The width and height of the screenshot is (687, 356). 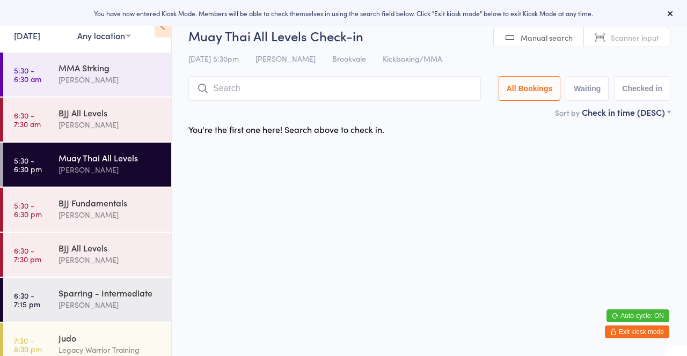 I want to click on div: MMA Strking, so click(x=110, y=68).